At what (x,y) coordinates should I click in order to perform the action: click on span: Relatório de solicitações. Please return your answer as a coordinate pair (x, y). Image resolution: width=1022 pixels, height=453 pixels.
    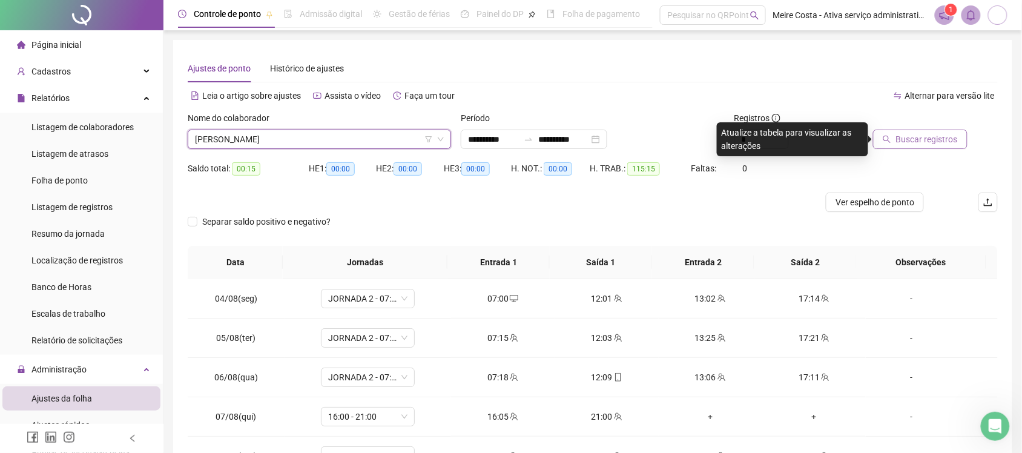
    Looking at the image, I should click on (77, 340).